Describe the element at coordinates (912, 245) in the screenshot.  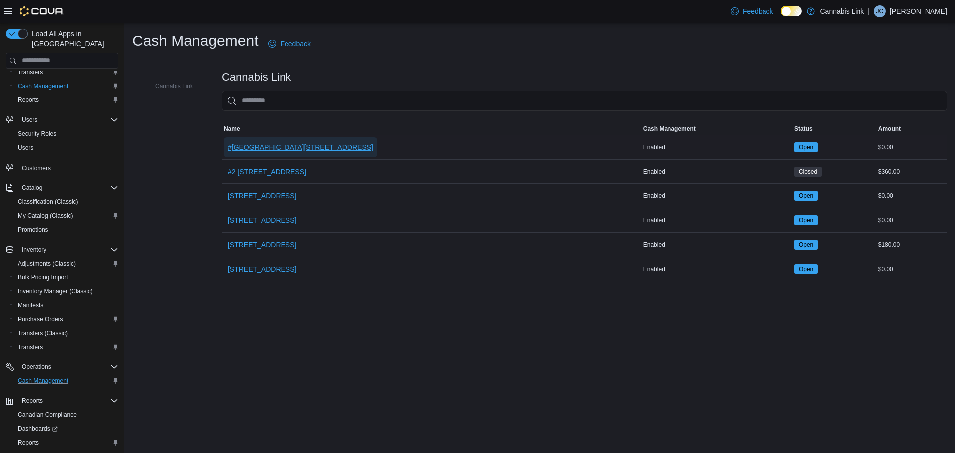
I see `div: $180.00` at that location.